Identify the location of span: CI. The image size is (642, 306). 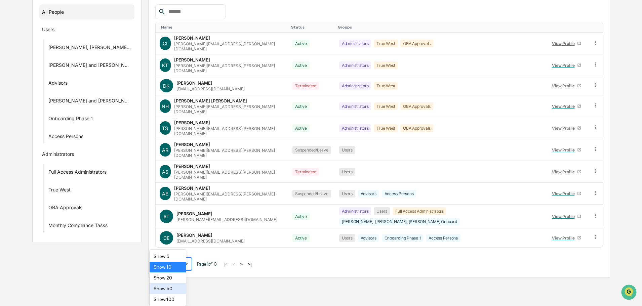
(165, 43).